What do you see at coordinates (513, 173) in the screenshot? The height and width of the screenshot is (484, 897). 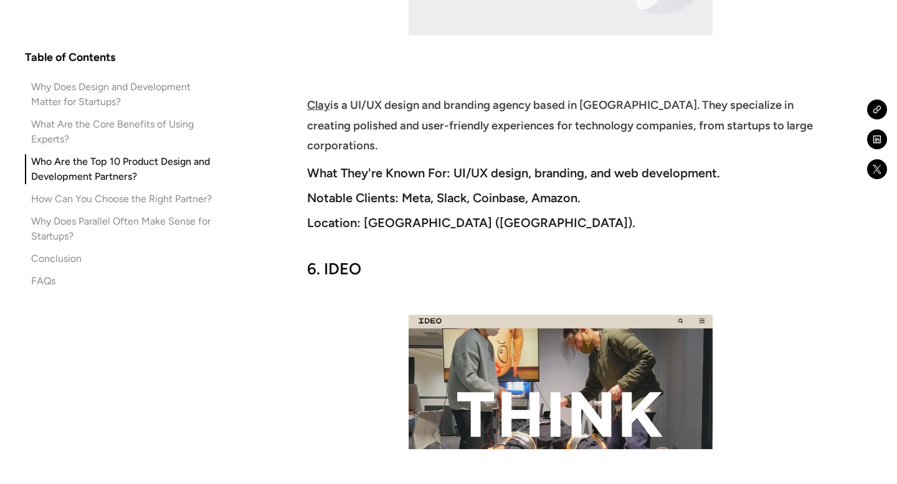 I see `strong: What They're Known For: UI/UX design, branding, and web development.` at bounding box center [513, 173].